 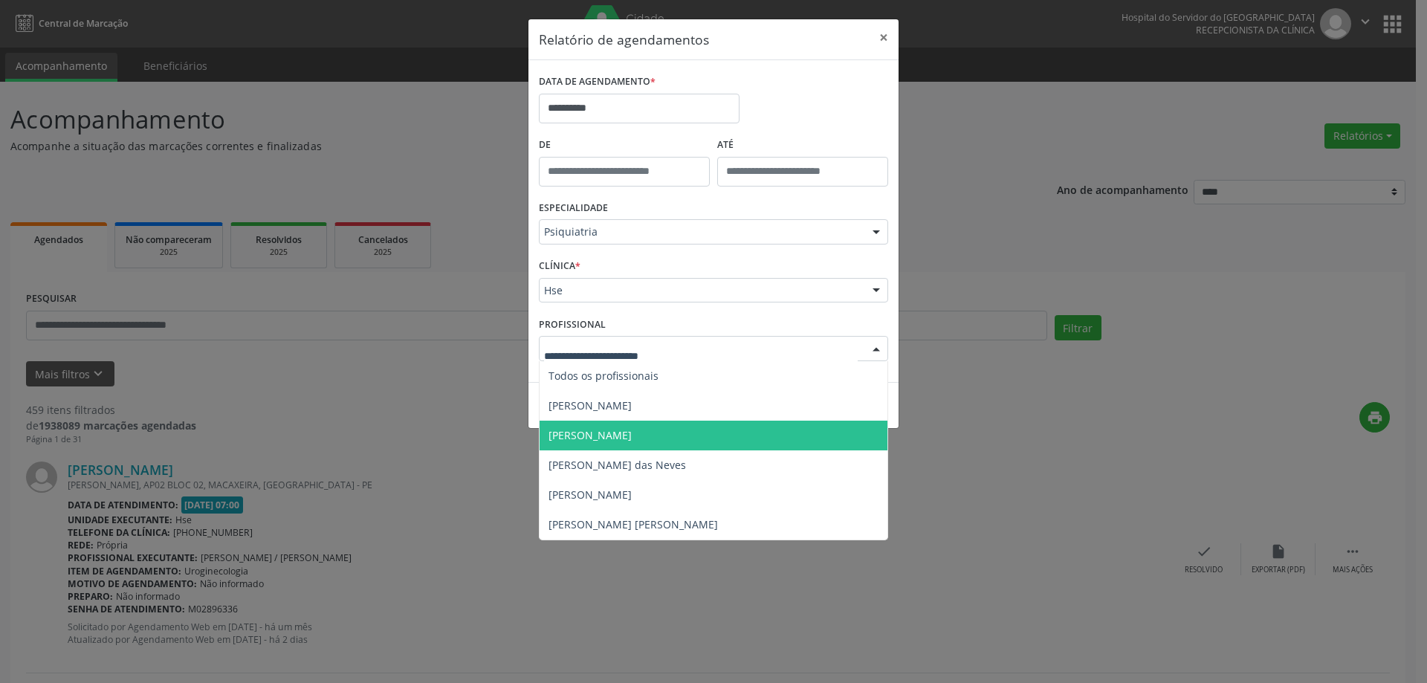 What do you see at coordinates (597, 82) in the screenshot?
I see `label: DATA DE AGENDAMENTO` at bounding box center [597, 82].